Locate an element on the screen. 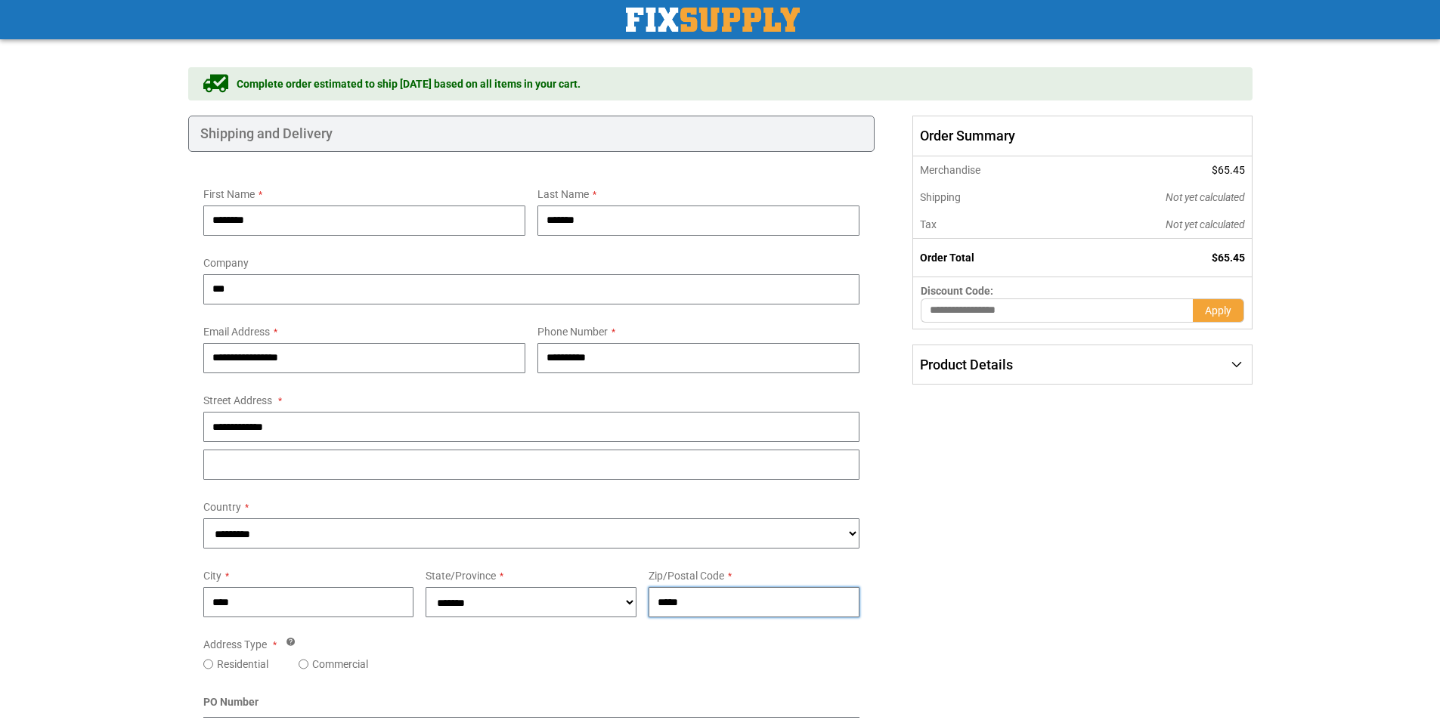  span: State/Province is located at coordinates (460, 576).